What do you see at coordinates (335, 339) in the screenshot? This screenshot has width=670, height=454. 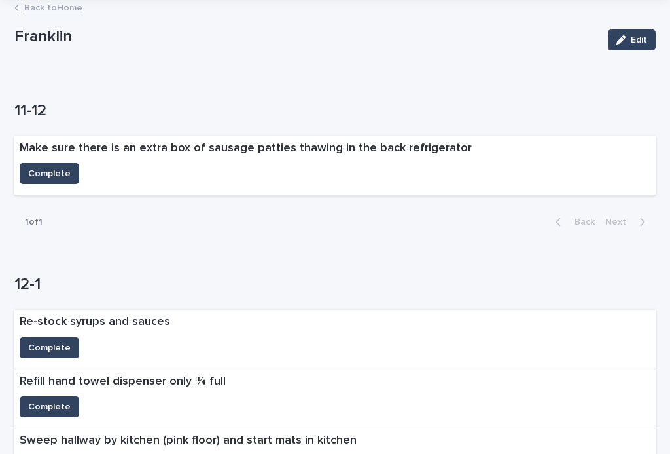 I see `a: Re-stock syrups and saucesComplete` at bounding box center [335, 339].